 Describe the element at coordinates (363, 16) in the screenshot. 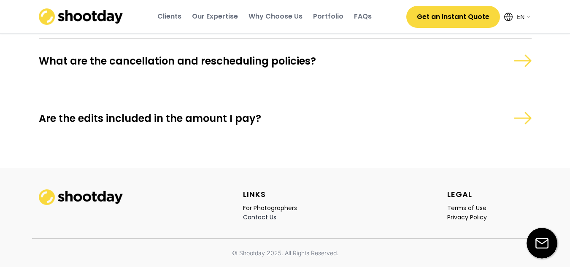

I see `div: FAQs` at that location.